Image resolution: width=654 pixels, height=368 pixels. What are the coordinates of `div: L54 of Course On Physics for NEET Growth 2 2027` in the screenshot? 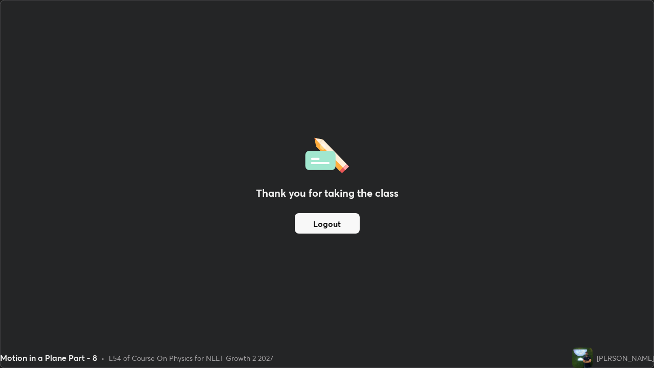 It's located at (191, 358).